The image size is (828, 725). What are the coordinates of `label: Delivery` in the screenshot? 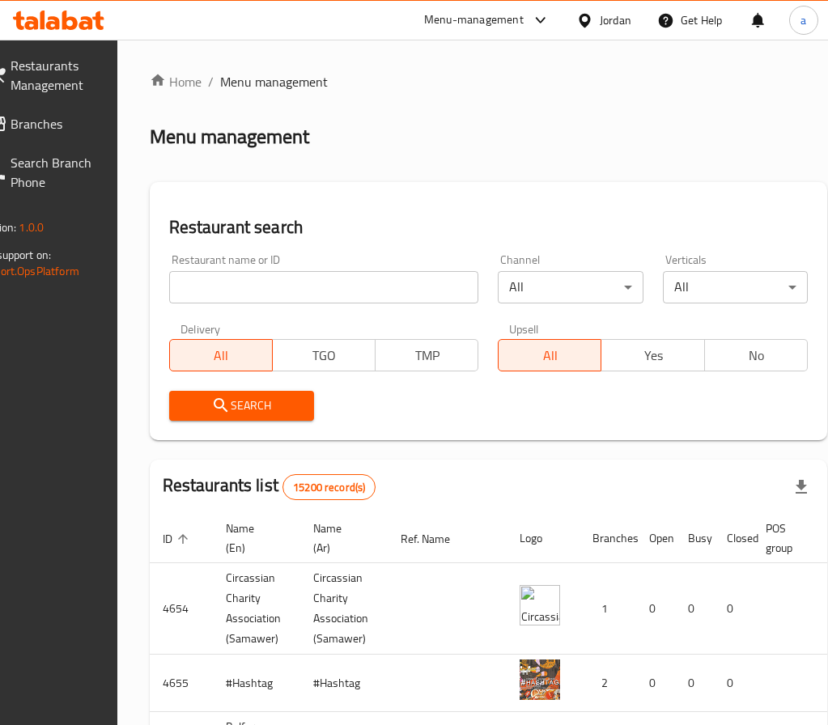 It's located at (201, 329).